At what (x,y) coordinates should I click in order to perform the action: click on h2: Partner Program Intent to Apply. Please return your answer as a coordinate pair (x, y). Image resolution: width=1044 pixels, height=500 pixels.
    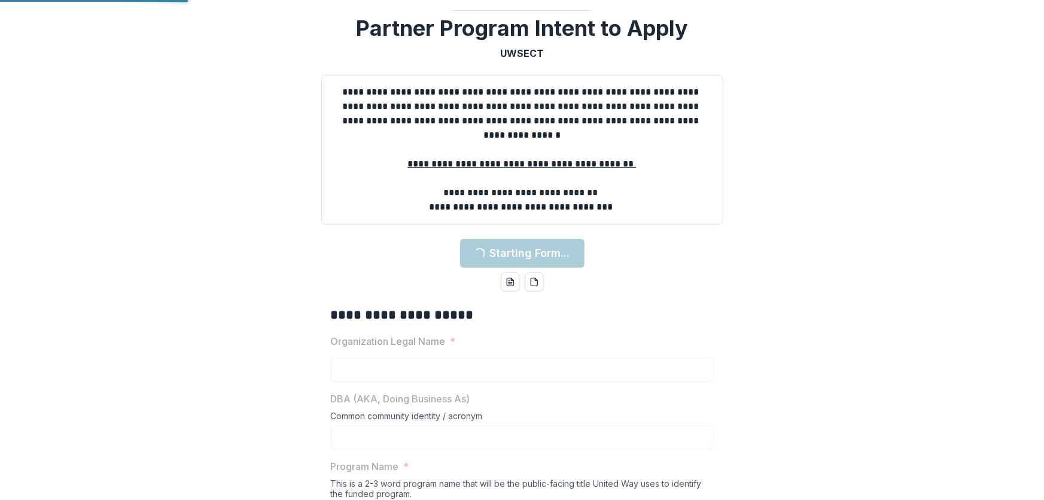
    Looking at the image, I should click on (522, 28).